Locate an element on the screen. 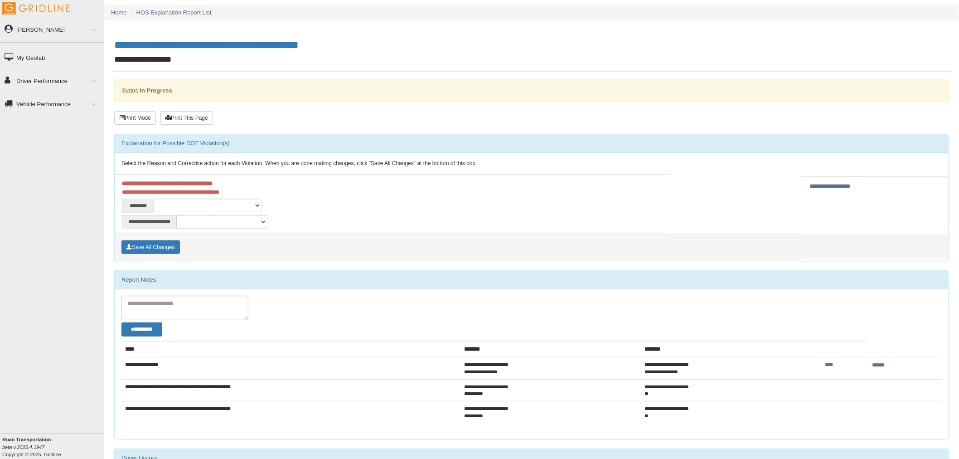  div: Explanation for Possible DOT Violation(s) is located at coordinates (532, 143).